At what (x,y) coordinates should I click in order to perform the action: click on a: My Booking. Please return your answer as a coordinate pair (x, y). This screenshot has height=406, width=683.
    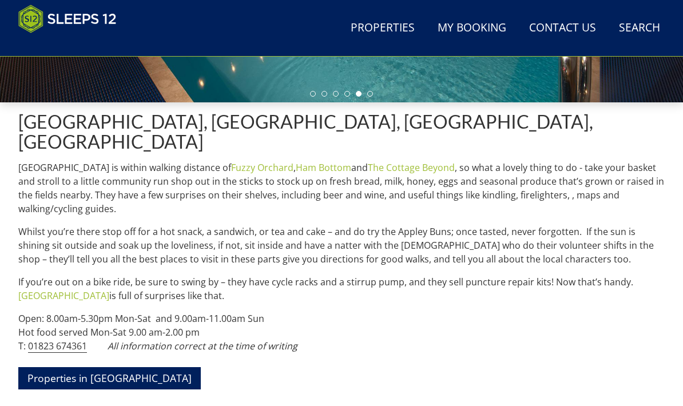
    Looking at the image, I should click on (472, 28).